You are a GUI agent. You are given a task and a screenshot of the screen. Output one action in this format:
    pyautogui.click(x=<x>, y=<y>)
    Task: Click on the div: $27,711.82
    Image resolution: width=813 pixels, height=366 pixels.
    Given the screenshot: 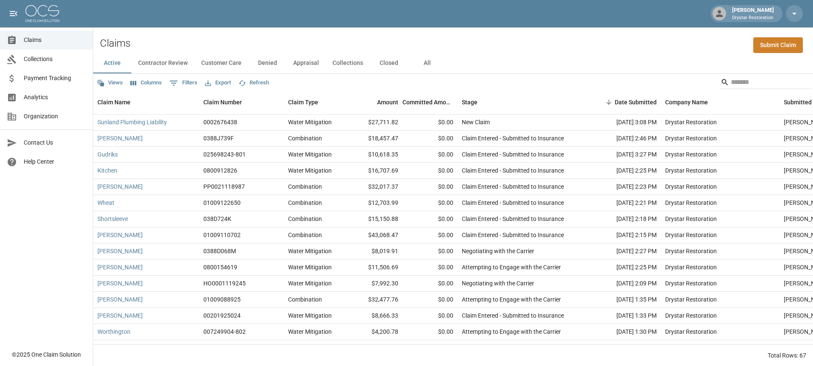 What is the action you would take?
    pyautogui.click(x=375, y=122)
    